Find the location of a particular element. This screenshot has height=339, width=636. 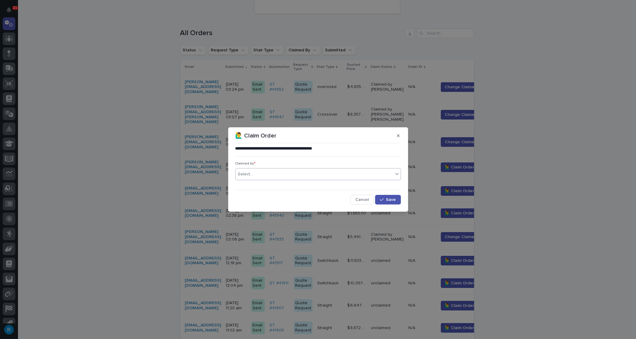

div: Select... is located at coordinates (246, 174).